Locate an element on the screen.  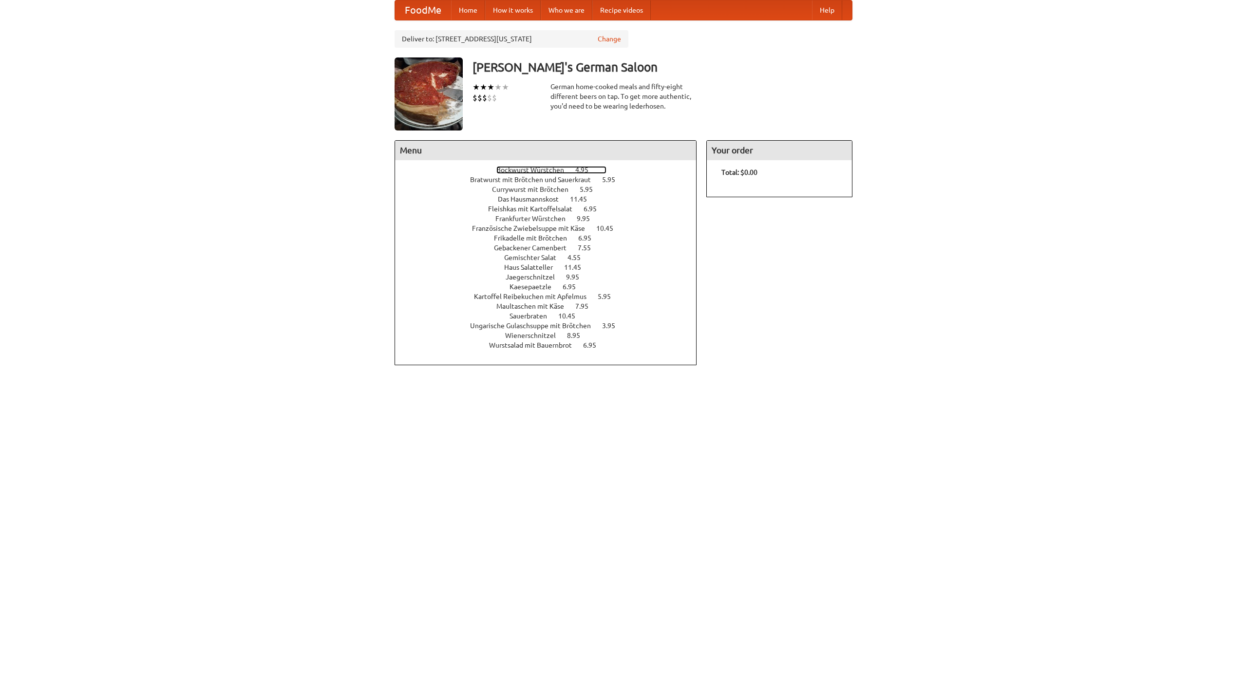
a: Kaesepaetzle 6.95 is located at coordinates (551, 287).